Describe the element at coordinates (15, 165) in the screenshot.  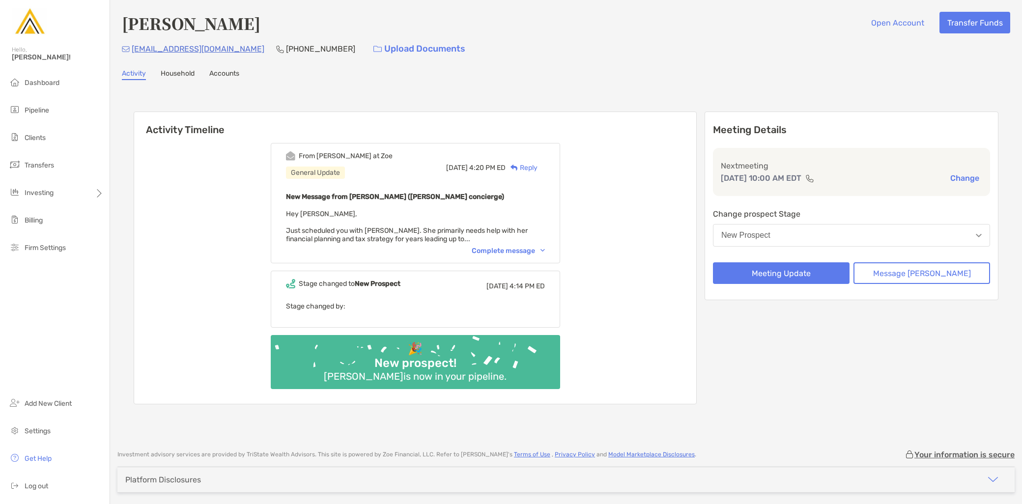
I see `img: transfers icon` at that location.